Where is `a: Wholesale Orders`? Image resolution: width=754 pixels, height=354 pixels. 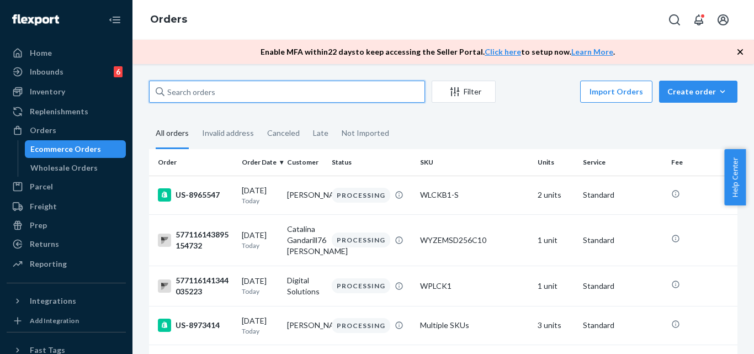
a: Wholesale Orders is located at coordinates (76, 168).